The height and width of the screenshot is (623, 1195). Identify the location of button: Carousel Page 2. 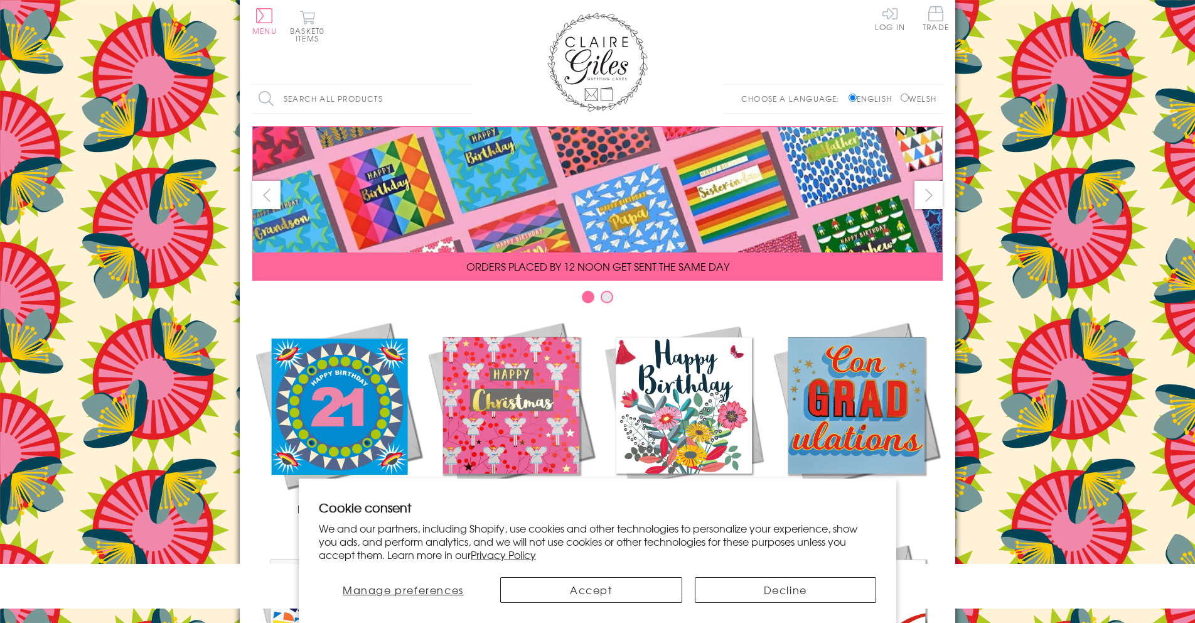
(607, 297).